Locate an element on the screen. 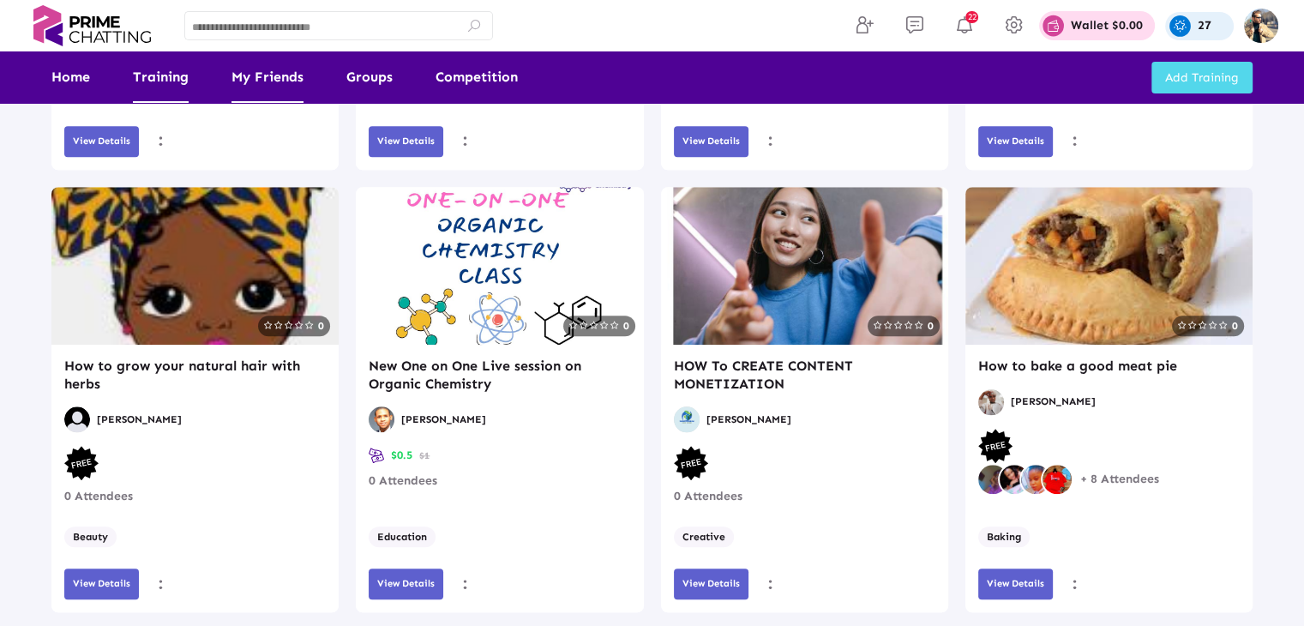 This screenshot has height=626, width=1304. a: Home is located at coordinates (70, 77).